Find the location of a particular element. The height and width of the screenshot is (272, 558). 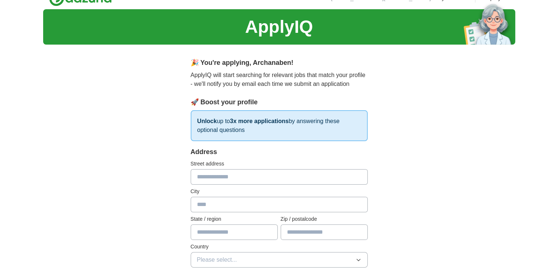

p: up to by answering these optional questions is located at coordinates (279, 126).